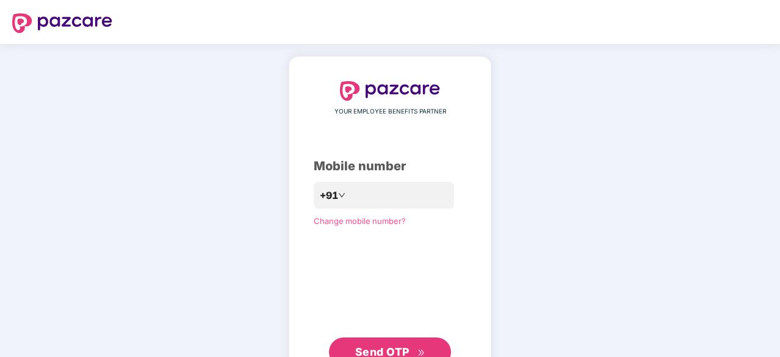 This screenshot has width=780, height=357. What do you see at coordinates (390, 166) in the screenshot?
I see `div: Mobile number` at bounding box center [390, 166].